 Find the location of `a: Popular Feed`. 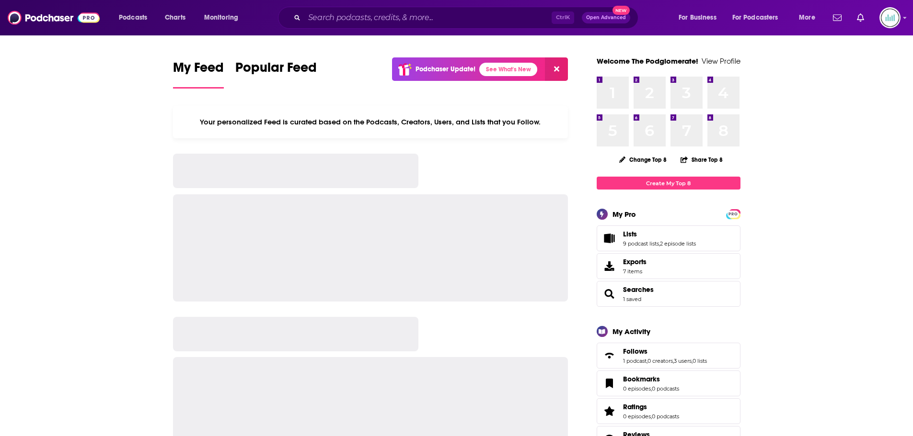

a: Popular Feed is located at coordinates (276, 74).